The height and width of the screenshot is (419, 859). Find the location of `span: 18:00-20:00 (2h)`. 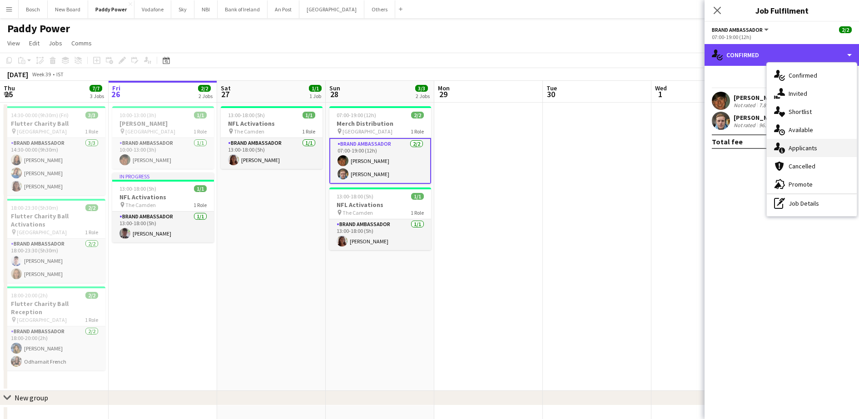

span: 18:00-20:00 (2h) is located at coordinates (29, 295).